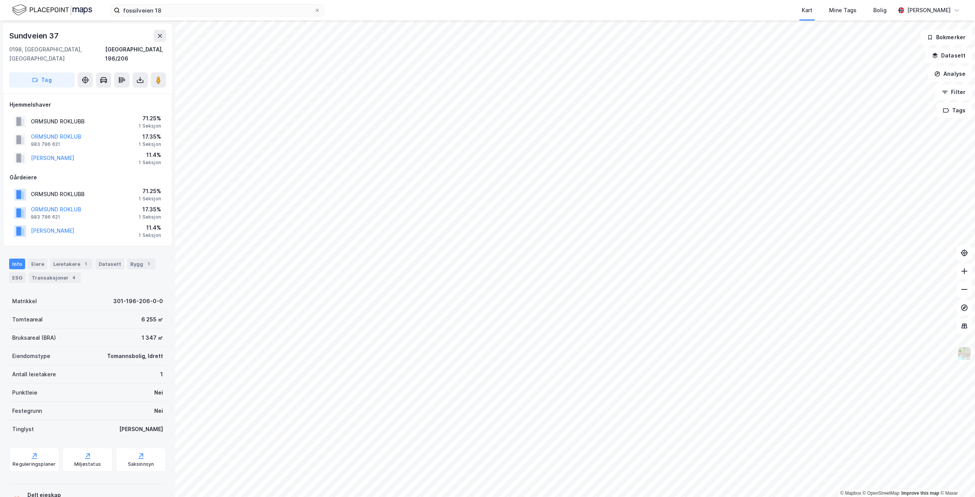 This screenshot has height=497, width=975. Describe the element at coordinates (88, 464) in the screenshot. I see `div: Miljøstatus` at that location.